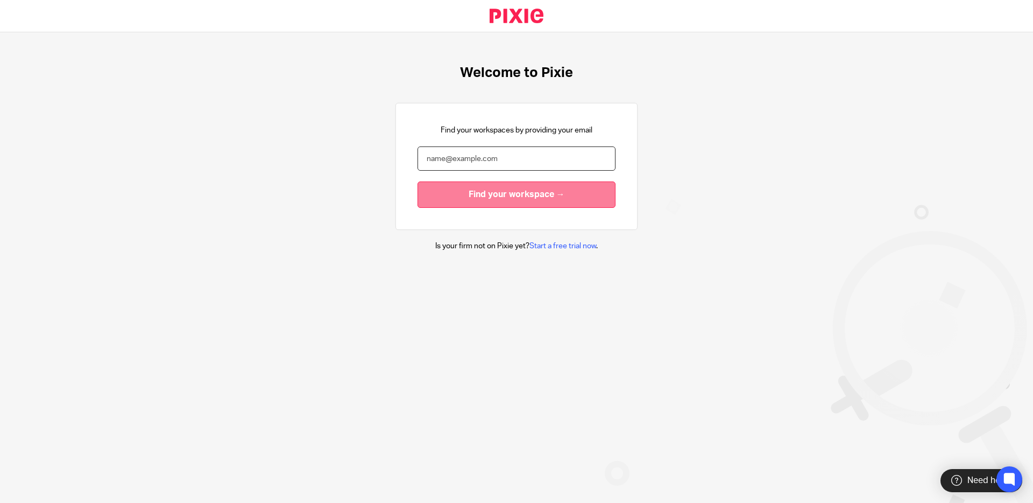 This screenshot has width=1033, height=503. I want to click on input: Find your workspace →, so click(517, 194).